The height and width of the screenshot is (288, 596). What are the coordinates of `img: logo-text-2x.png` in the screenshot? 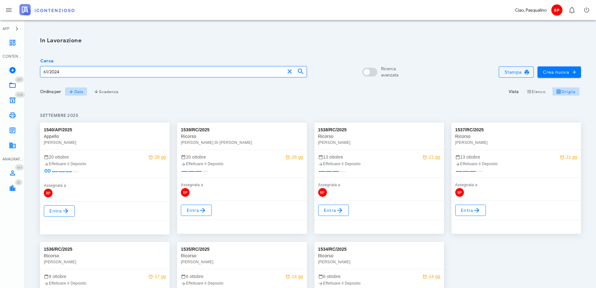 It's located at (47, 10).